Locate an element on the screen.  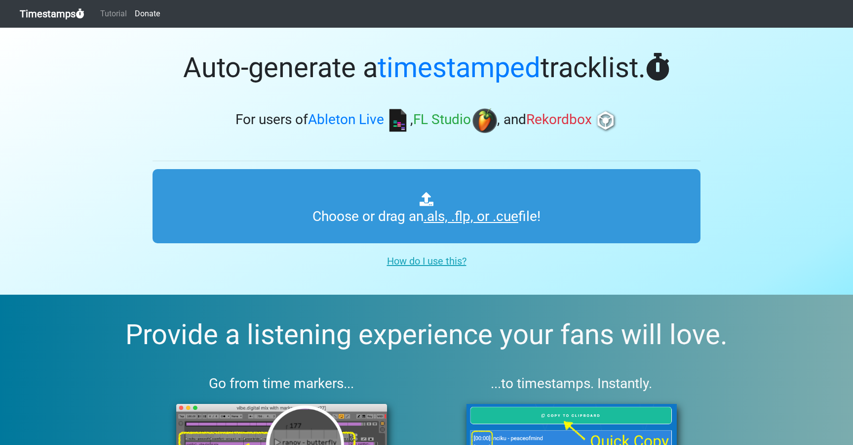
u: How do I use this? is located at coordinates (427, 261).